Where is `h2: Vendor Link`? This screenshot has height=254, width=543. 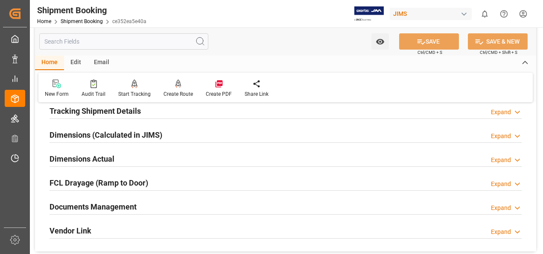 h2: Vendor Link is located at coordinates (70, 230).